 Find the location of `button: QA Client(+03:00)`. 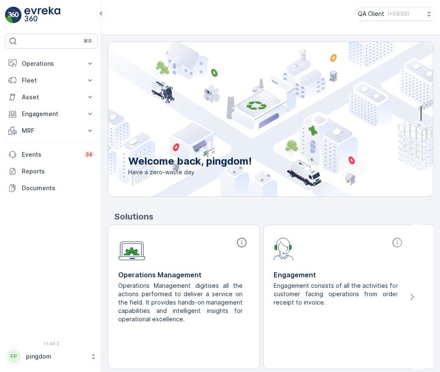

button: QA Client(+03:00) is located at coordinates (396, 14).